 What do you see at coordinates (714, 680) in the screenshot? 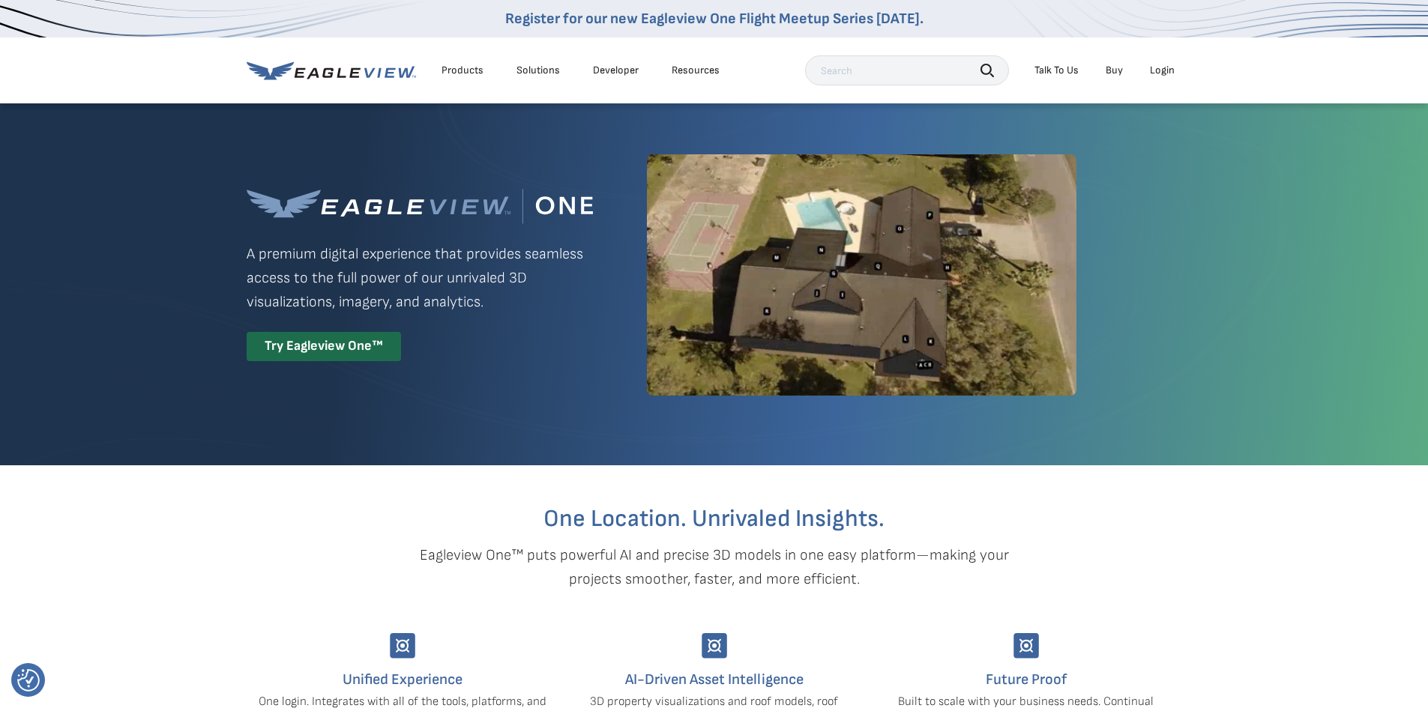
I see `h4: AI-Driven Asset Intelligence` at bounding box center [714, 680].